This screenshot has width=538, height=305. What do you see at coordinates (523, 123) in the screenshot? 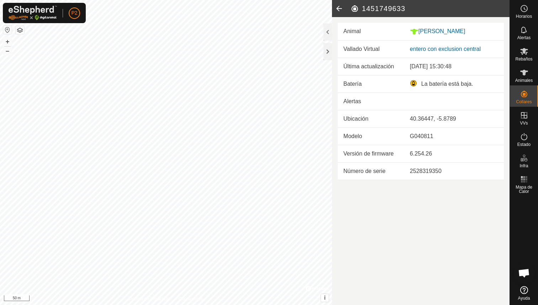
I see `span: VVs` at bounding box center [523, 123].